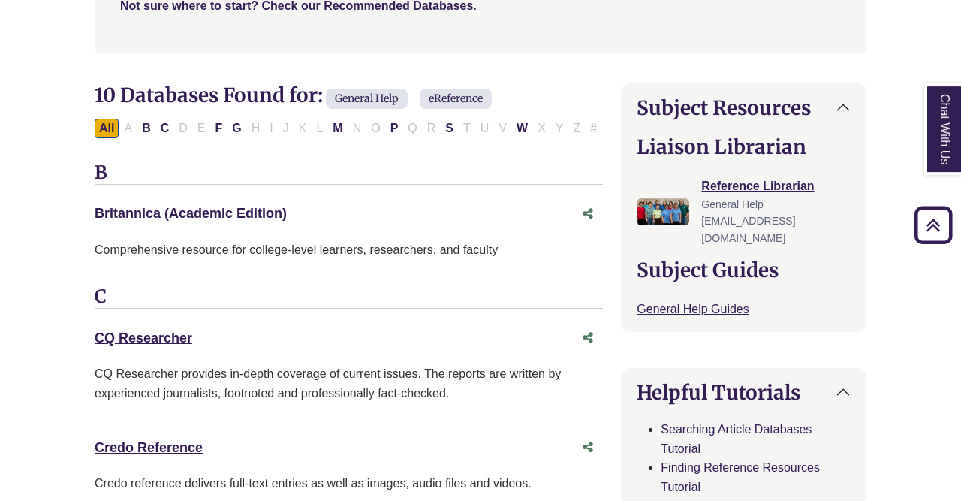 This screenshot has width=961, height=501. Describe the element at coordinates (757, 185) in the screenshot. I see `a: Reference Librarian` at that location.